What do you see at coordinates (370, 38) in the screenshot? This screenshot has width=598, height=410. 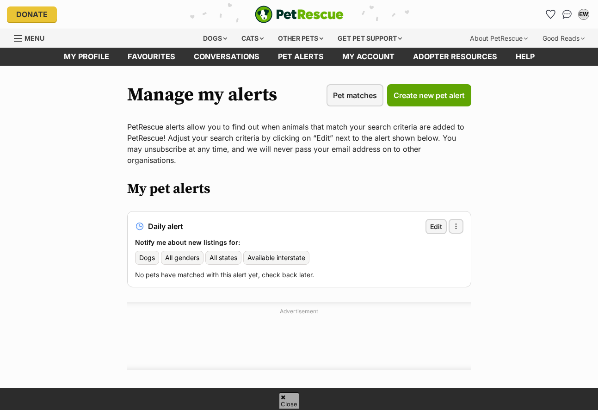 I see `div: Get pet support` at bounding box center [370, 38].